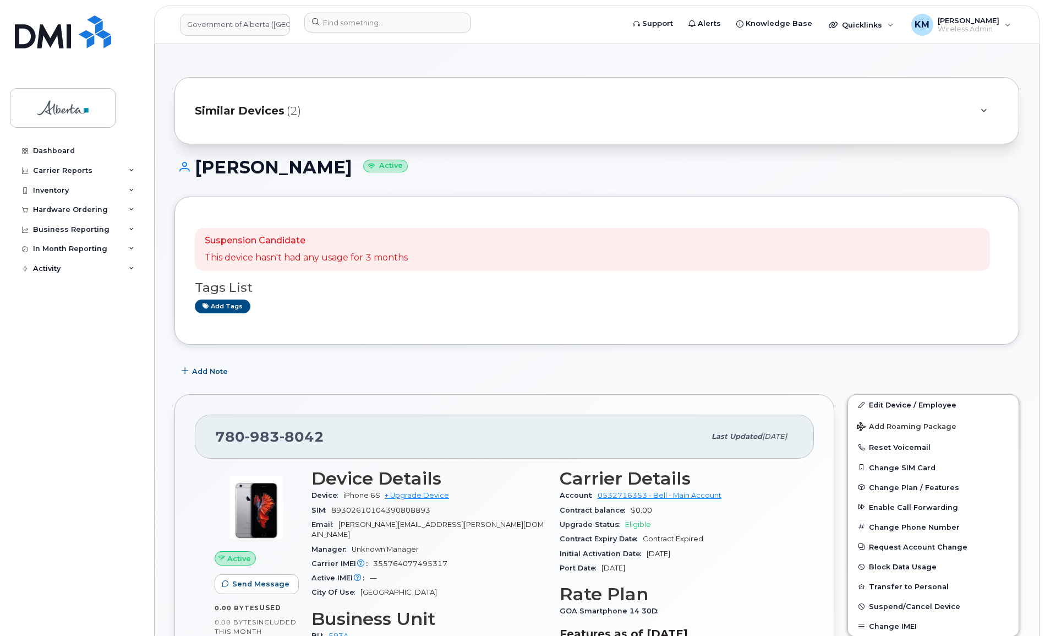 This screenshot has height=636, width=1045. Describe the element at coordinates (302, 436) in the screenshot. I see `span: 8042` at that location.